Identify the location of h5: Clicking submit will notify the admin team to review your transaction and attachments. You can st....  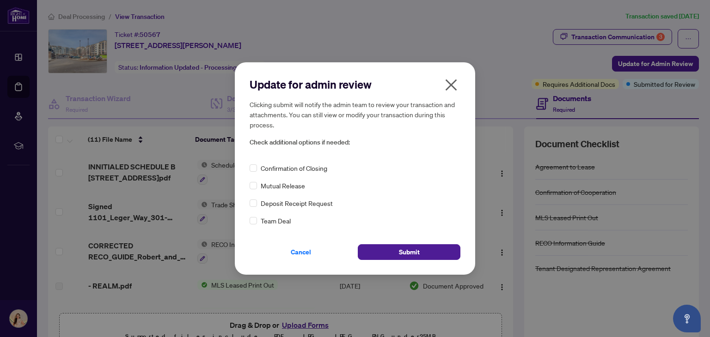
(355, 115).